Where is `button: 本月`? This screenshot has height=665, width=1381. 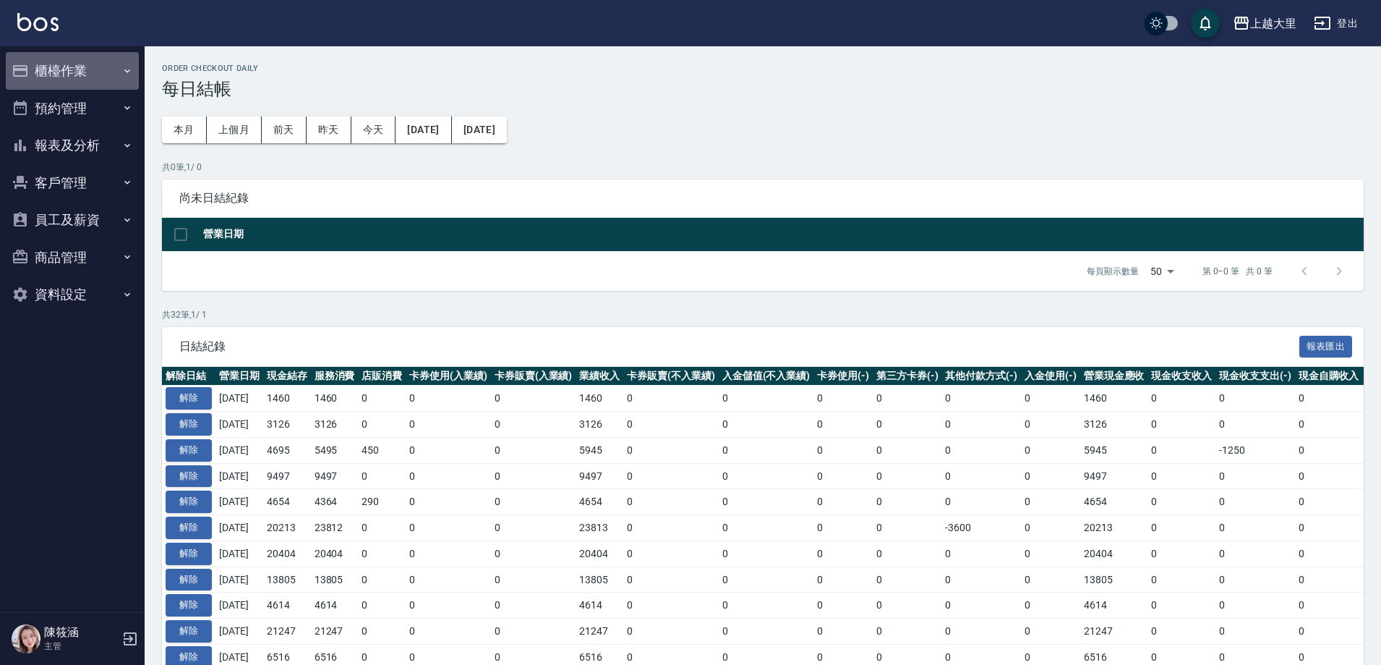 button: 本月 is located at coordinates (184, 129).